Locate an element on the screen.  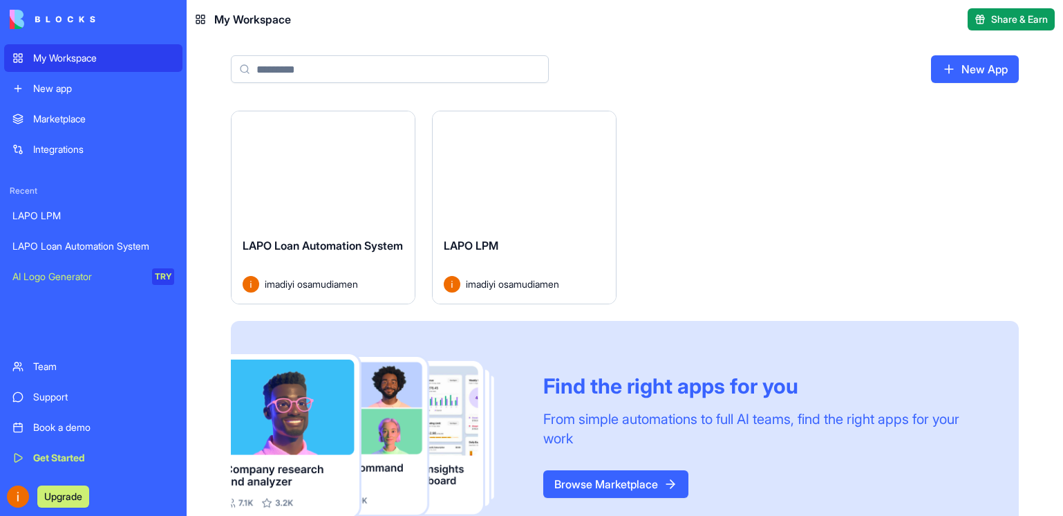
div: Book a demo is located at coordinates (104, 427).